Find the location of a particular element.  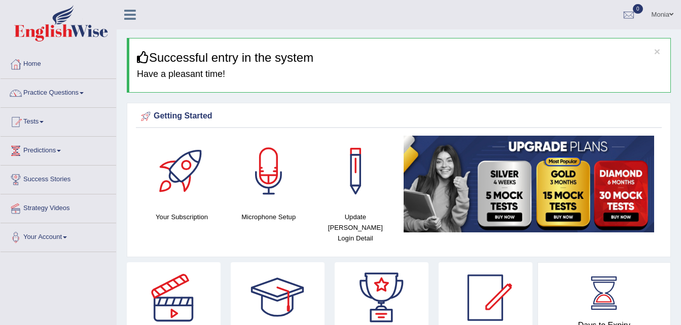

a: Success Stories is located at coordinates (58, 178).